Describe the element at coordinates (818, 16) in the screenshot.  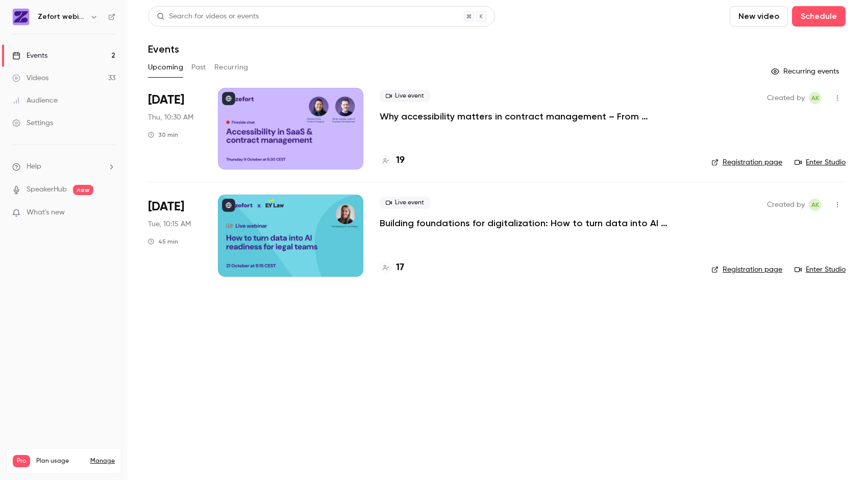
I see `button: Schedule` at that location.